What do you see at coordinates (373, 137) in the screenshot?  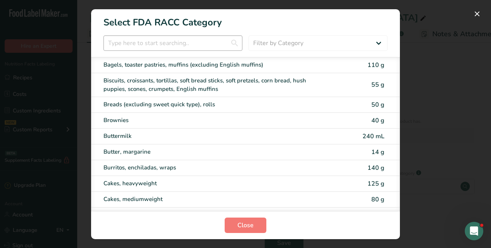 I see `span: 240 mL` at bounding box center [373, 137].